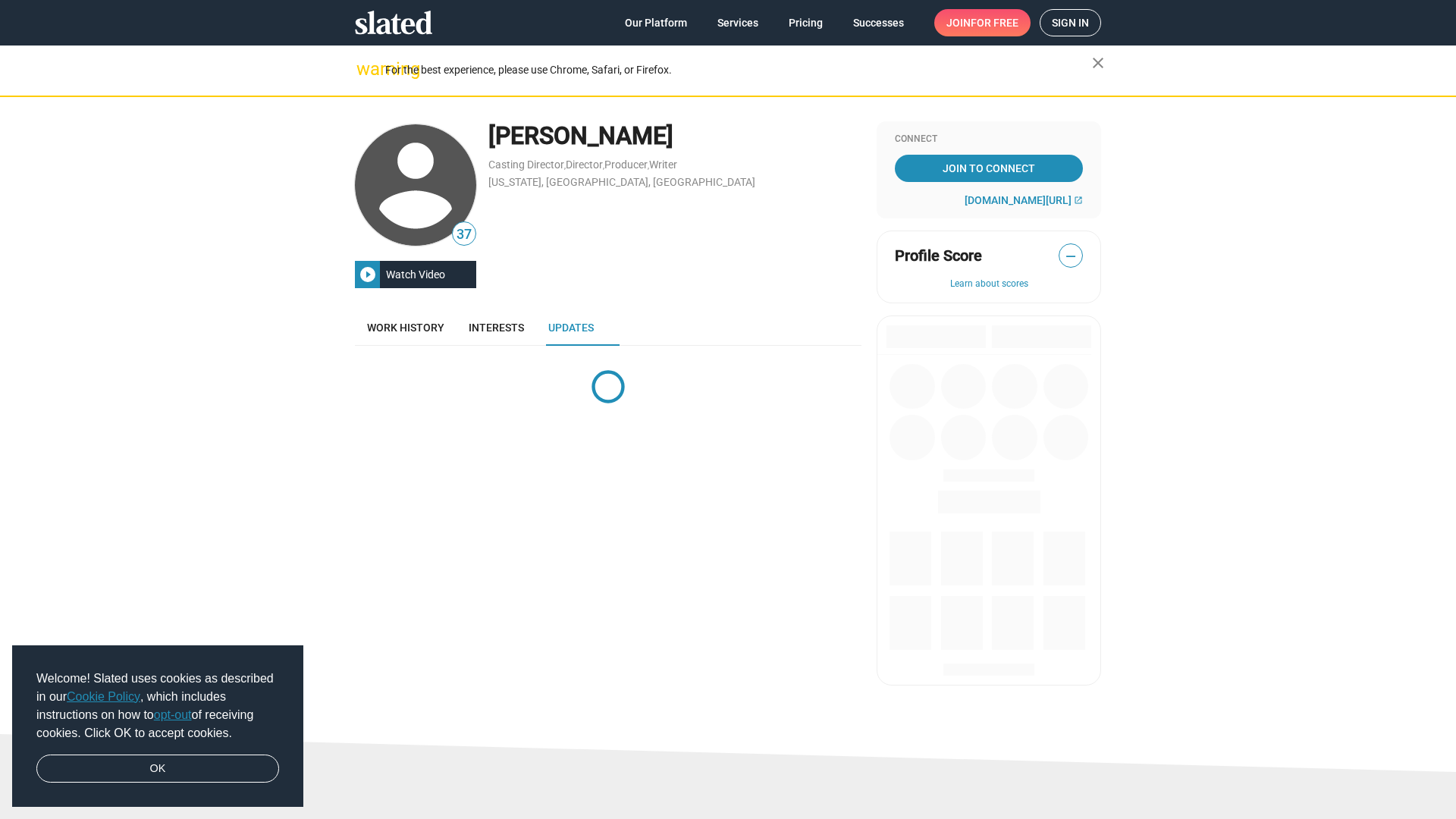  Describe the element at coordinates (103, 696) in the screenshot. I see `a: Cookie Policy` at that location.